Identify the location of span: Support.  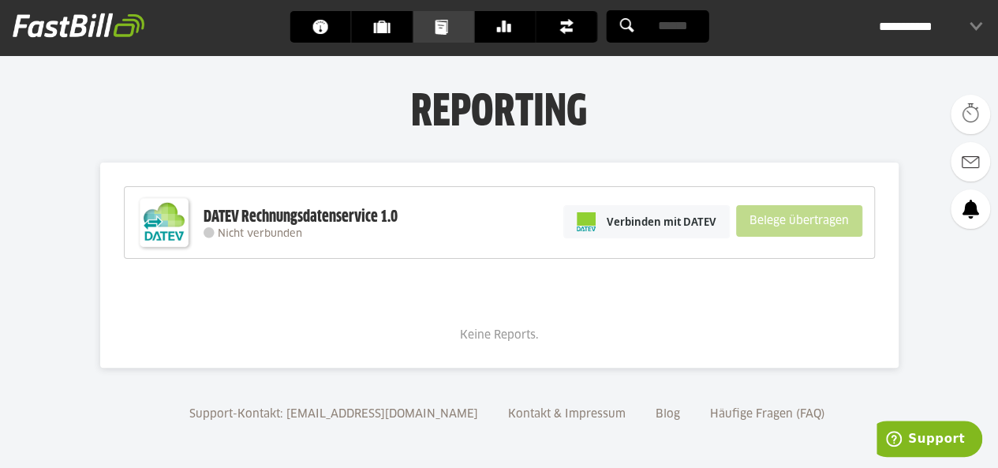
(60, 18).